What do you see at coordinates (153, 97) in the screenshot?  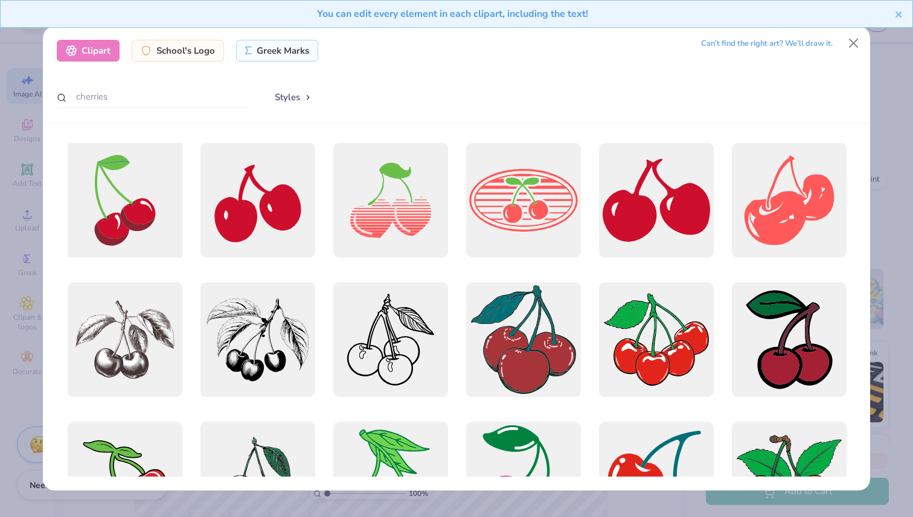 I see `input: Search by name` at bounding box center [153, 97].